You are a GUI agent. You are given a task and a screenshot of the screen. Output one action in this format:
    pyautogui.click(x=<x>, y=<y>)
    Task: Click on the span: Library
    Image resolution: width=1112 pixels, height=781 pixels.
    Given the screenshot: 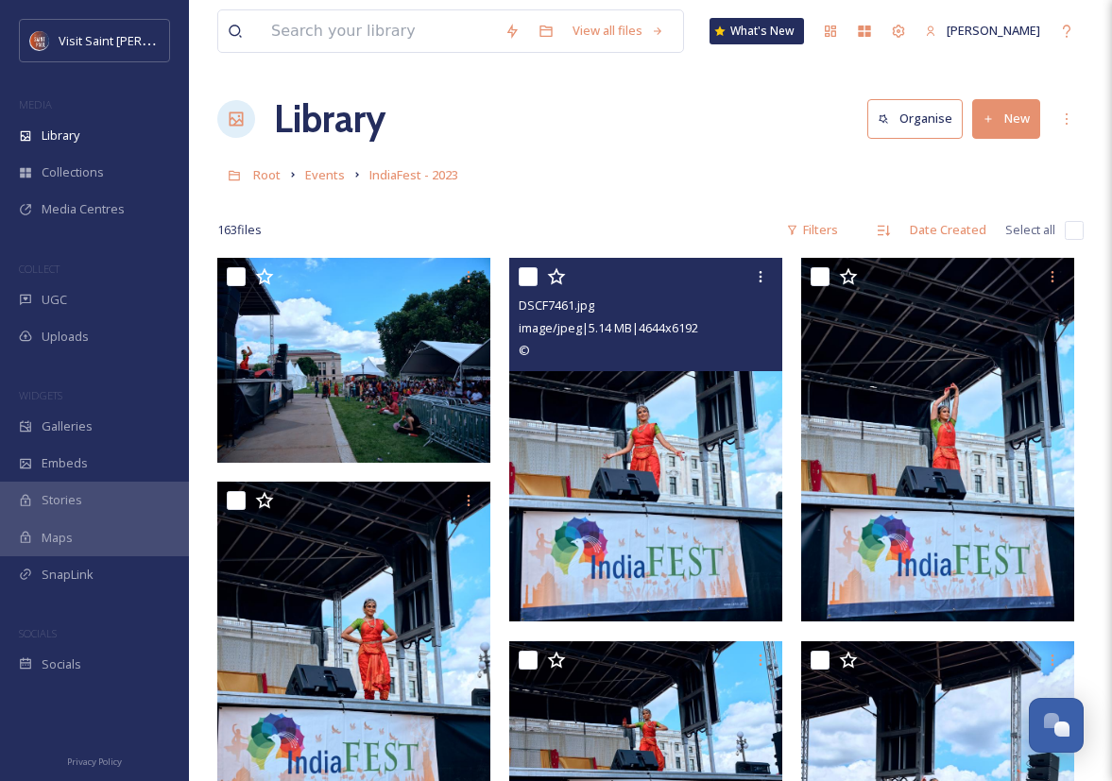 What is the action you would take?
    pyautogui.click(x=60, y=135)
    